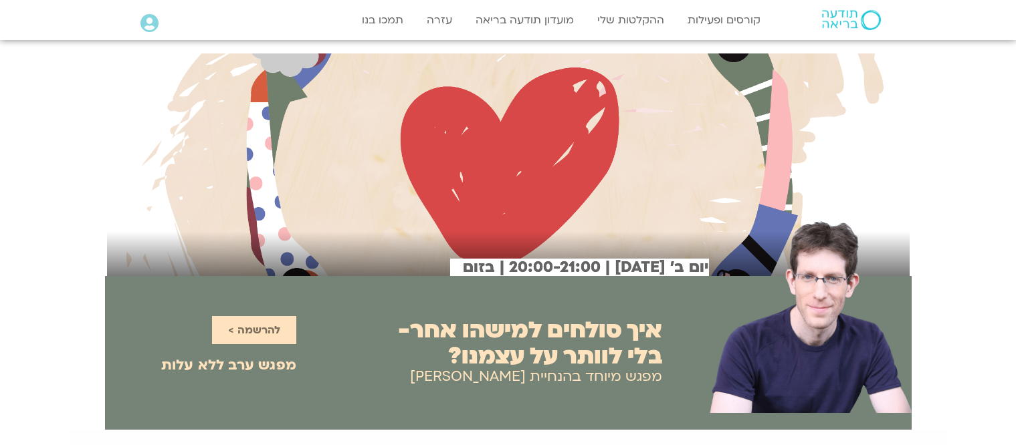  I want to click on a: מועדון תודעה בריאה, so click(524, 20).